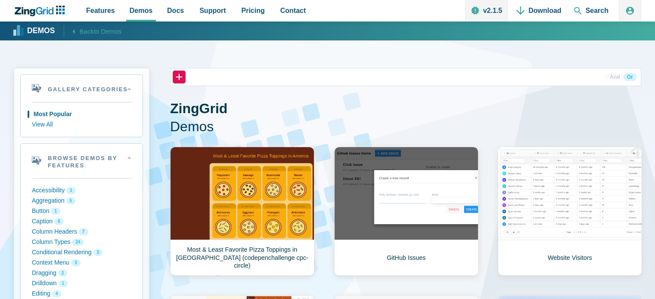  I want to click on summary: Browse Demos By Features, so click(81, 161).